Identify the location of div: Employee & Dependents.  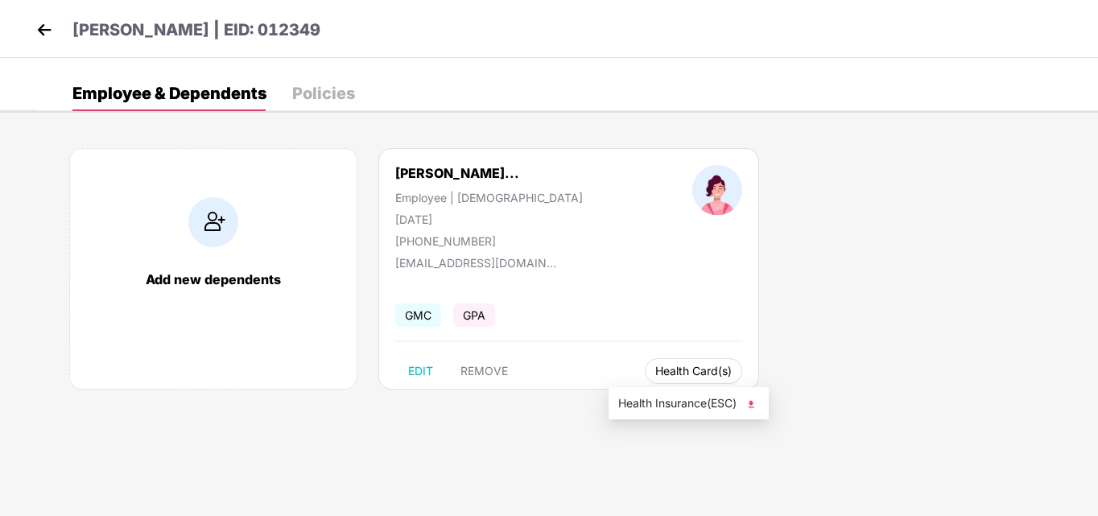
(169, 93).